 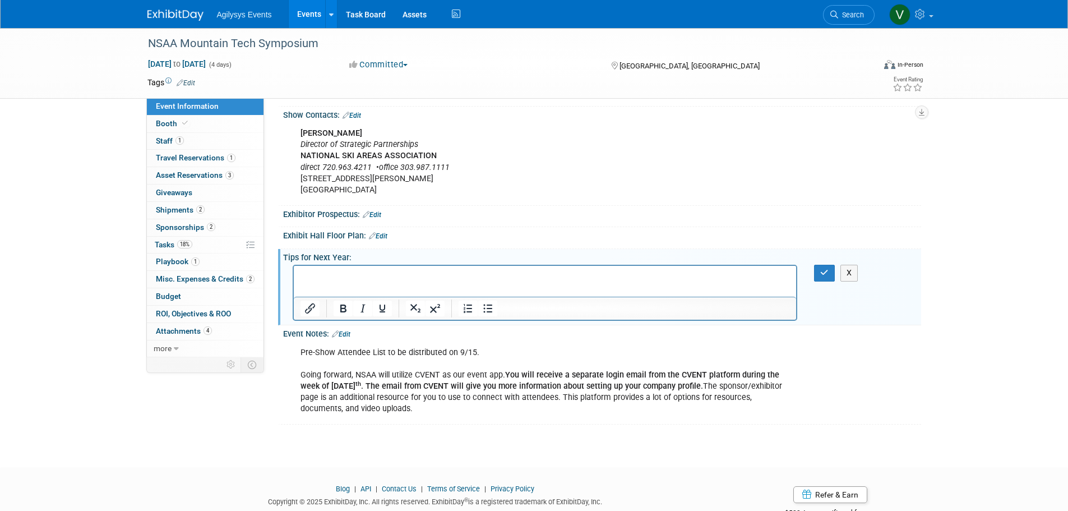 I want to click on span: Tasks, so click(x=173, y=244).